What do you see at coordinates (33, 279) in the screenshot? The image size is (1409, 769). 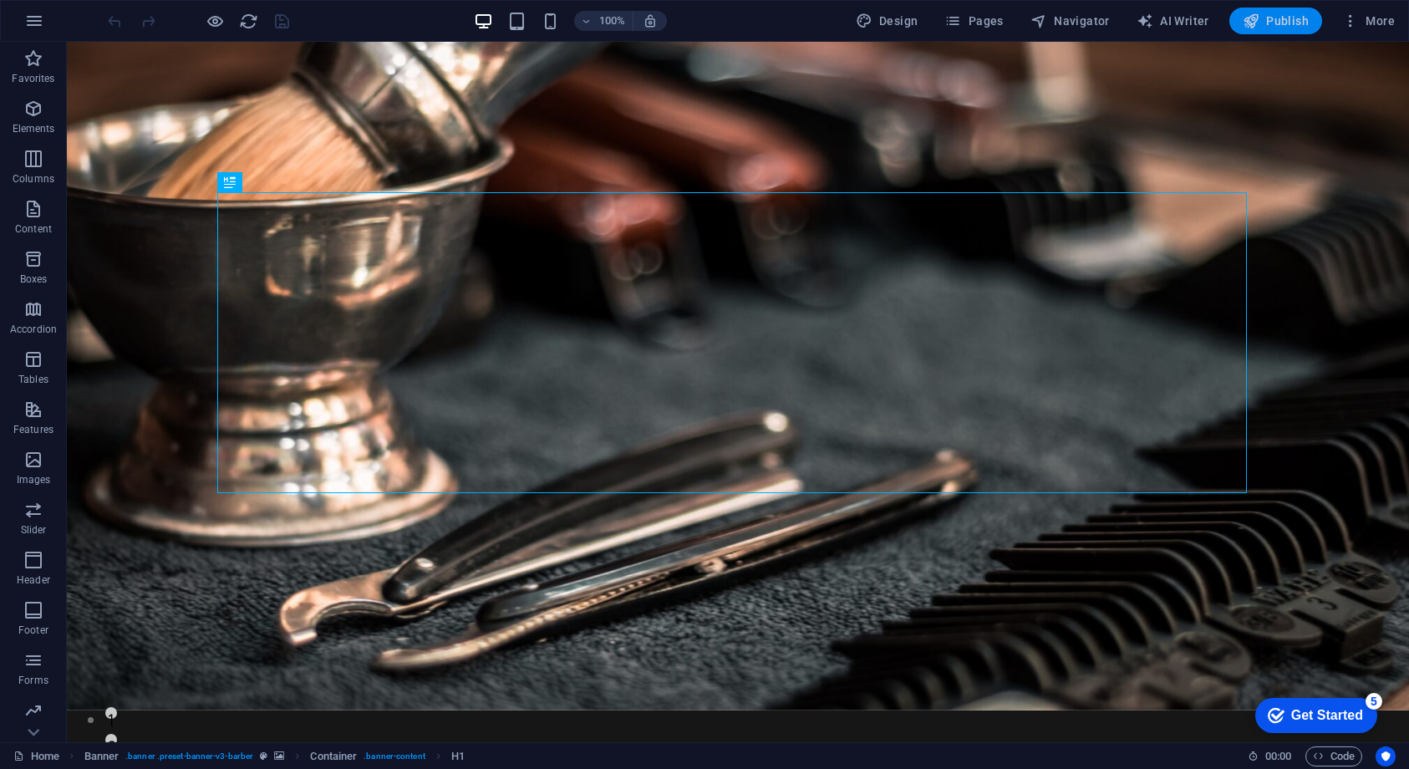 I see `p: Boxes` at bounding box center [33, 279].